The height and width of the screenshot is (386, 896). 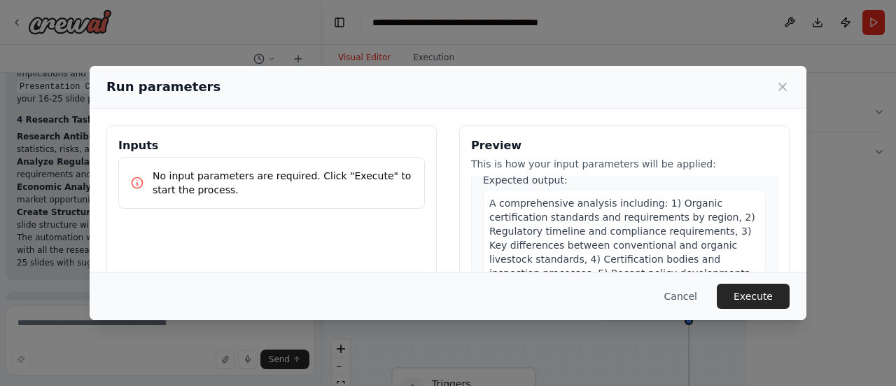 I want to click on button: Execute, so click(x=753, y=296).